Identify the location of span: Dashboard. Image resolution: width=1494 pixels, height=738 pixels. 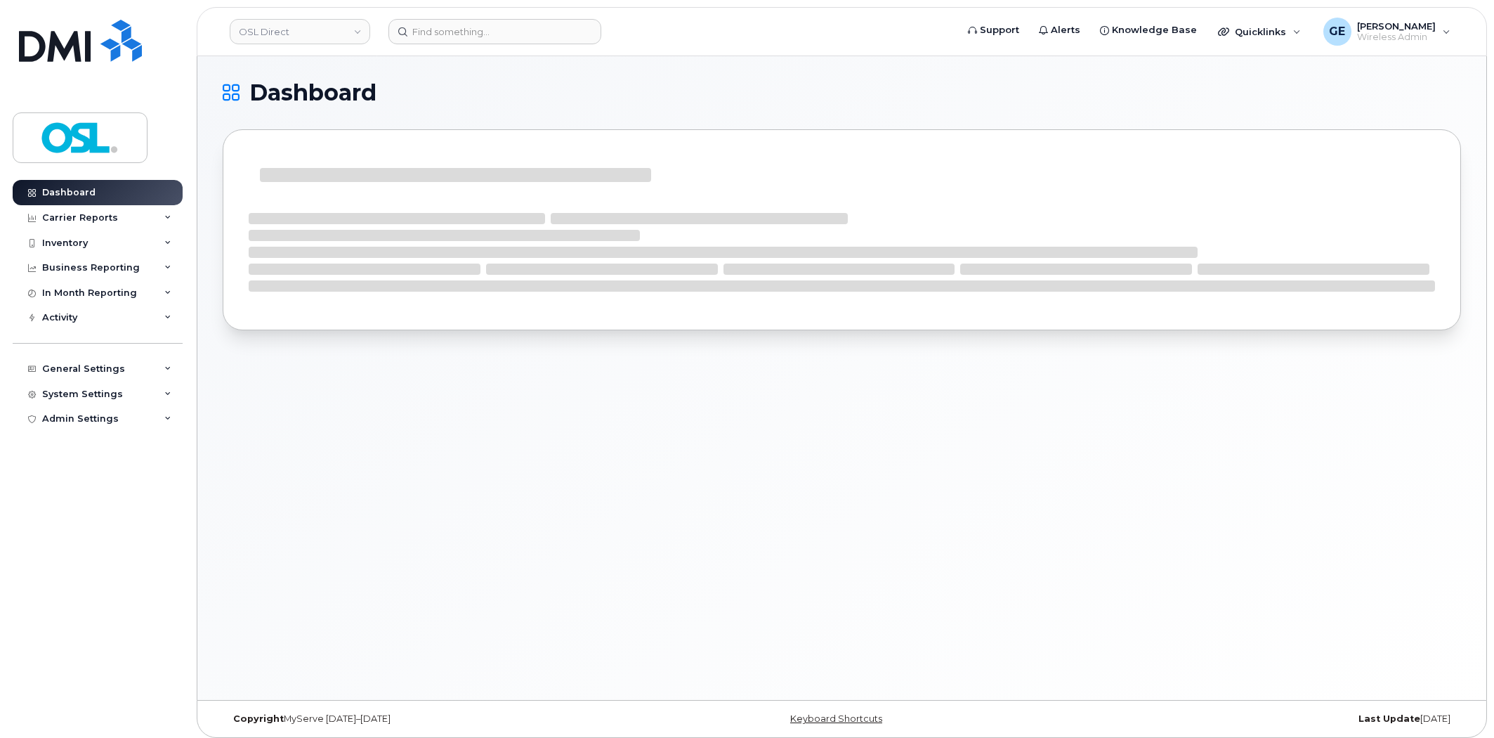
(313, 93).